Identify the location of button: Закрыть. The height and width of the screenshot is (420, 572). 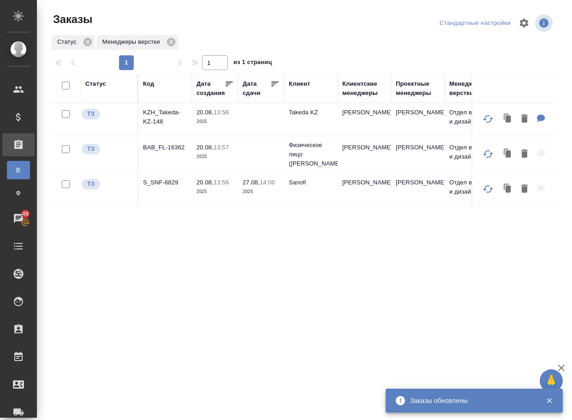
(549, 401).